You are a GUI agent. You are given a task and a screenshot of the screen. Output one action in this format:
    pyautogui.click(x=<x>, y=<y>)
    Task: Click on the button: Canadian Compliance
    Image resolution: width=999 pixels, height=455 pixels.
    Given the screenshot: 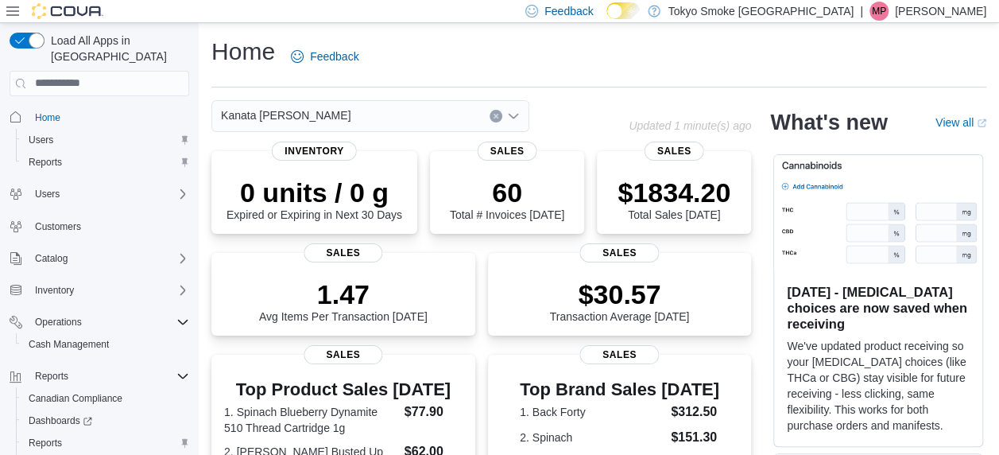 What is the action you would take?
    pyautogui.click(x=106, y=398)
    